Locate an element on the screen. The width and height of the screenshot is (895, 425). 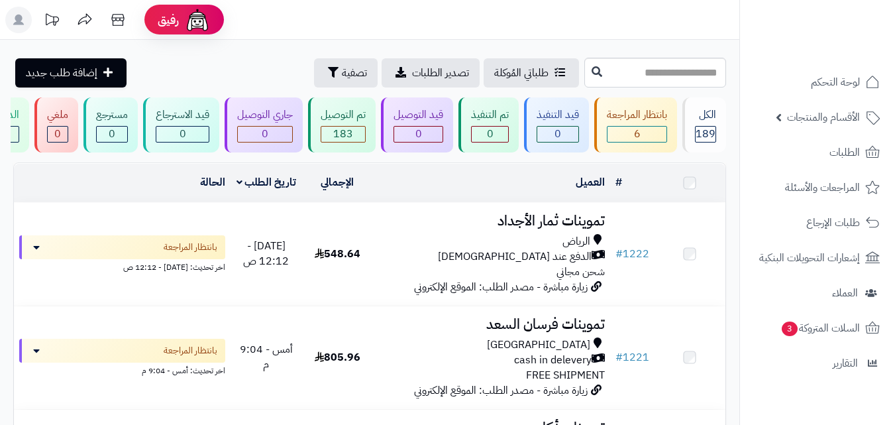
div: 183 is located at coordinates (343, 134).